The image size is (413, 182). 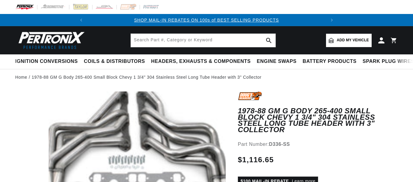 I want to click on summary: Engine Swaps, so click(x=276, y=61).